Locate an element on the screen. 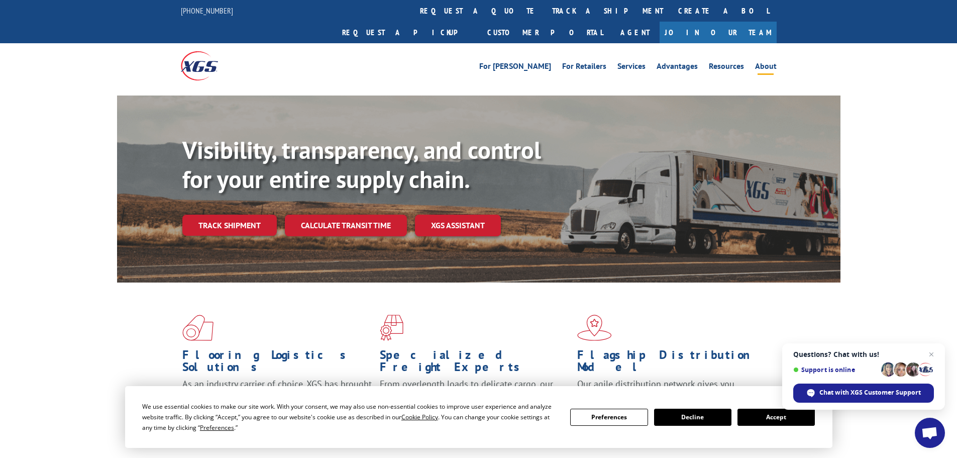  span: Questions? Chat with us! is located at coordinates (864, 354).